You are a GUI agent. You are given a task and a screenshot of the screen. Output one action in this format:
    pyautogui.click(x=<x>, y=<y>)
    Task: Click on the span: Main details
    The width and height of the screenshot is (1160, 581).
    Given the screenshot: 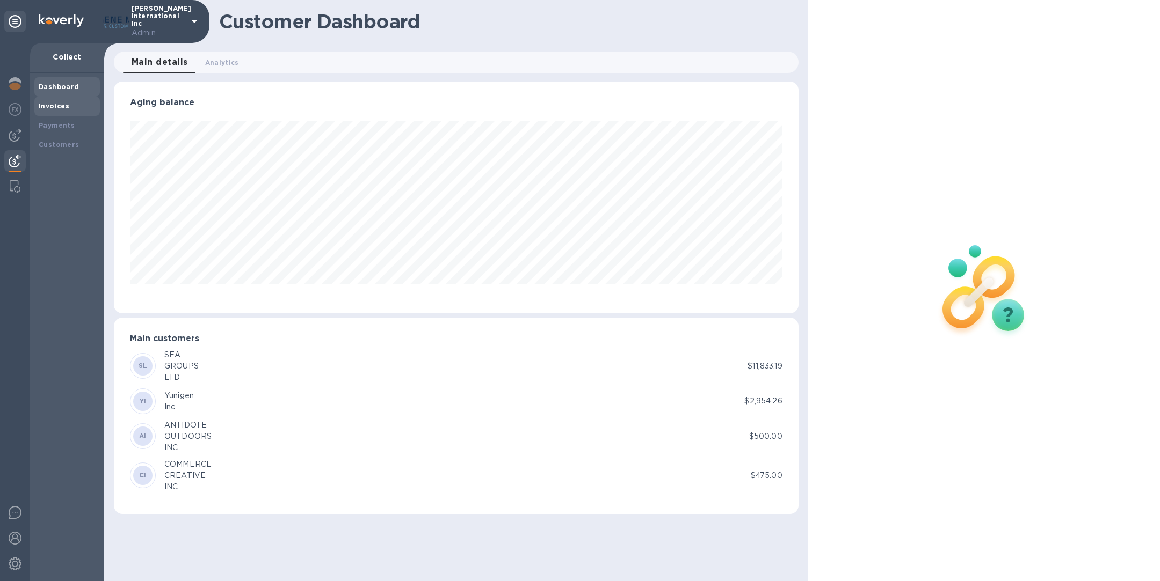 What is the action you would take?
    pyautogui.click(x=159, y=62)
    